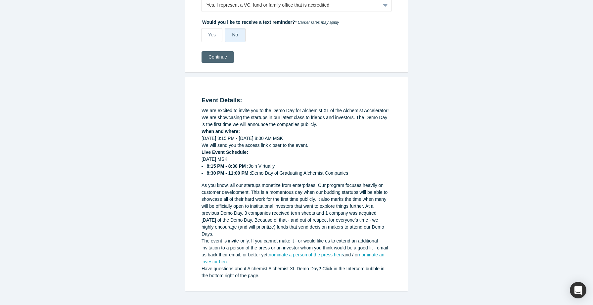 The width and height of the screenshot is (593, 305). Describe the element at coordinates (297, 210) in the screenshot. I see `div: As you know, all our startups monetize from enterprises. Our program focuses heavily on customer ...` at that location.